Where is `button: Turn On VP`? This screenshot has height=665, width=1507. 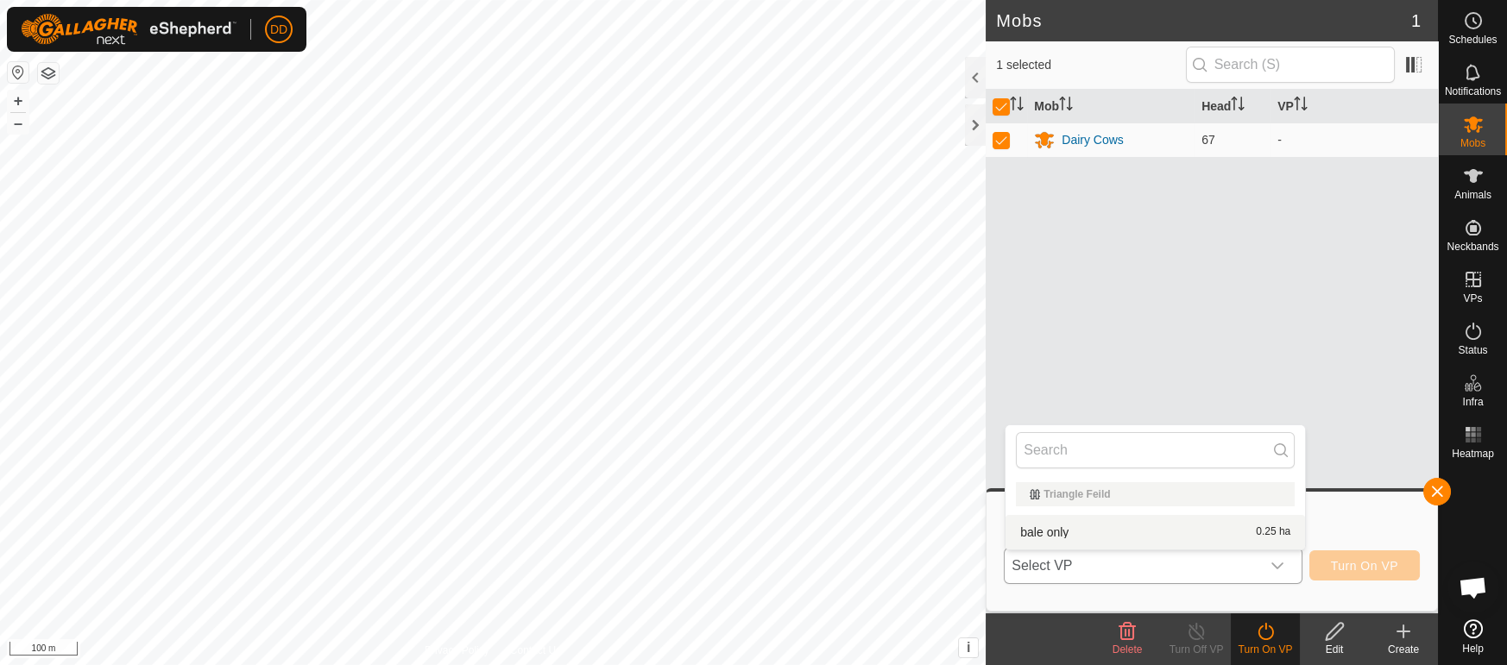 button: Turn On VP is located at coordinates (1365, 565).